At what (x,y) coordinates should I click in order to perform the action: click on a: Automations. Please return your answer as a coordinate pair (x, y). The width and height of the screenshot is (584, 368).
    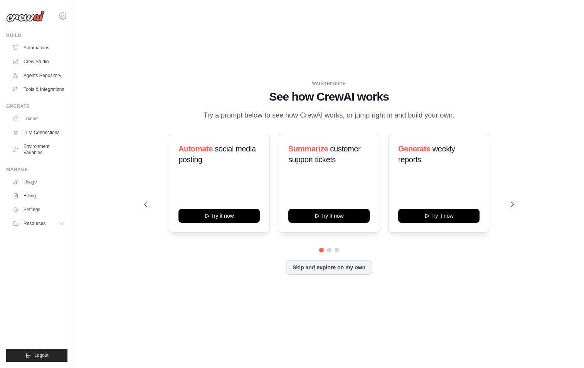
    Looking at the image, I should click on (38, 48).